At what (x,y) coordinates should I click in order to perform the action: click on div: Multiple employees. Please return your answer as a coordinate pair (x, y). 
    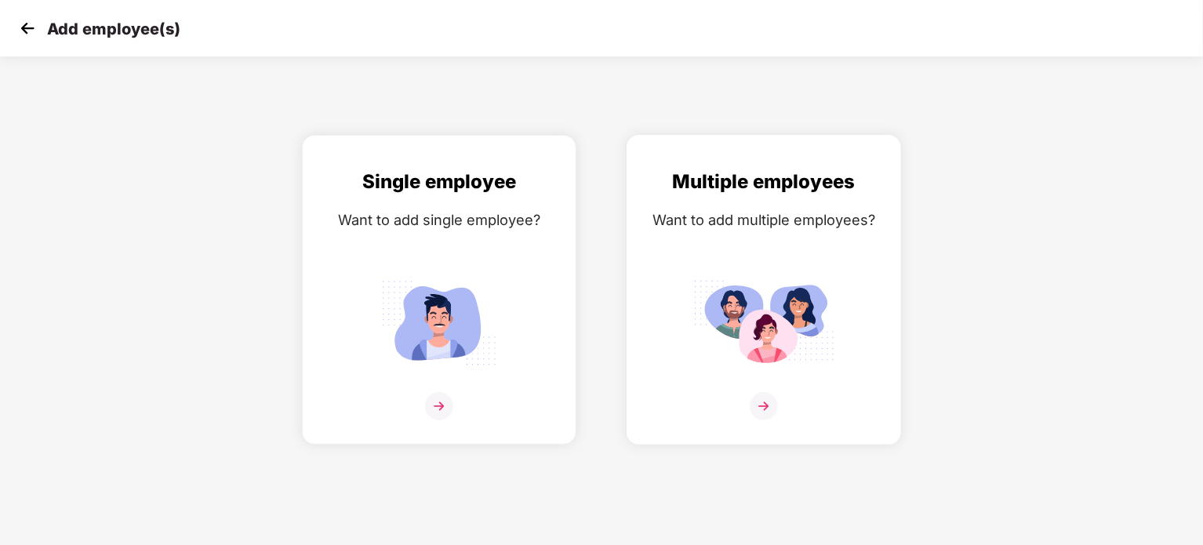
    Looking at the image, I should click on (764, 182).